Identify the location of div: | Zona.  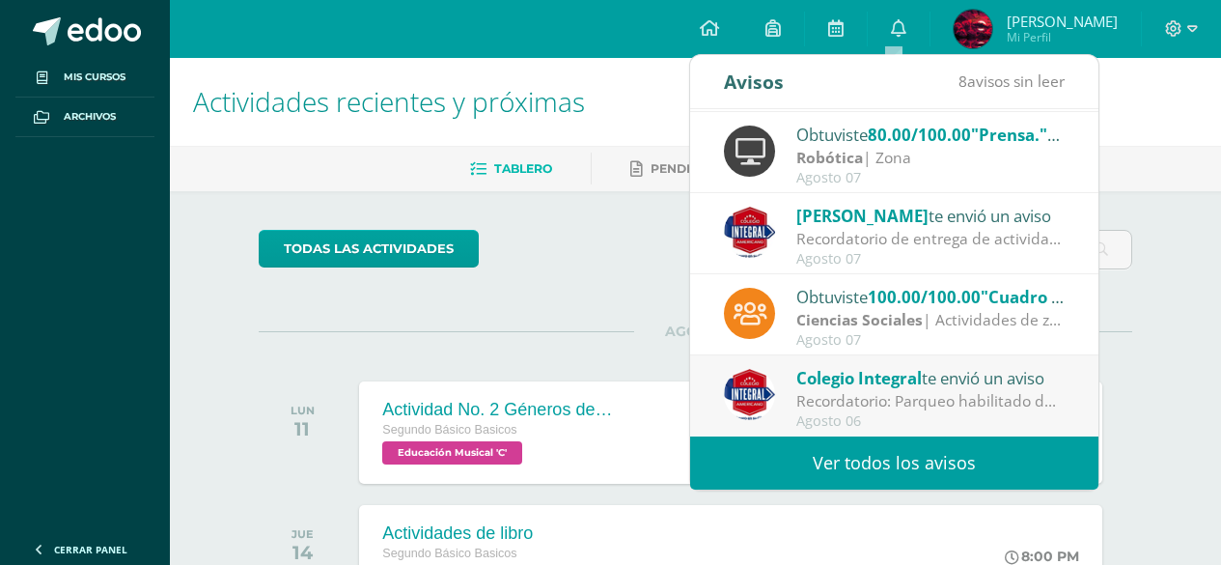
(930, 157).